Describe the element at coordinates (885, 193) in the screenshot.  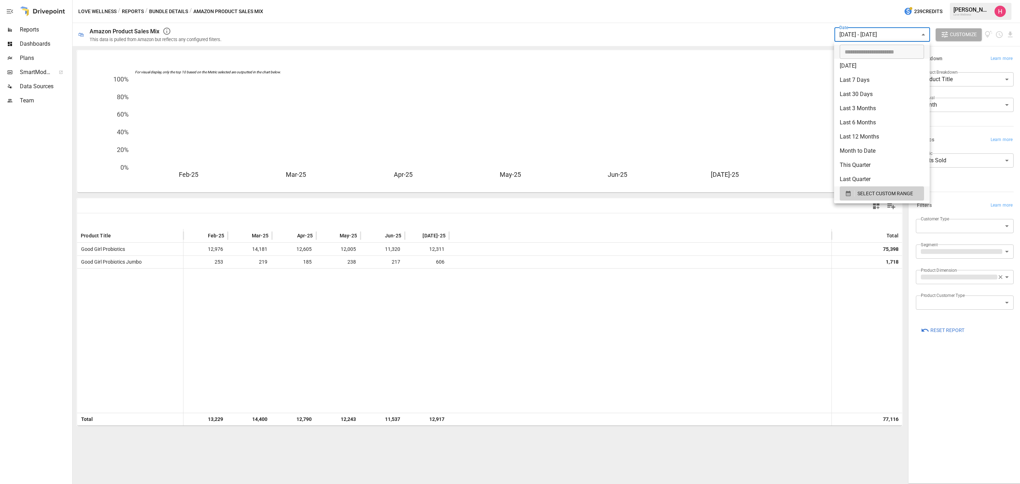
I see `span: SELECT CUSTOM RANGE` at that location.